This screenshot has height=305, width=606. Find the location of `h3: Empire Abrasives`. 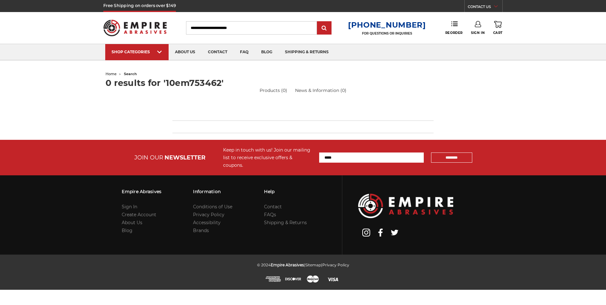

h3: Empire Abrasives is located at coordinates (141, 191).